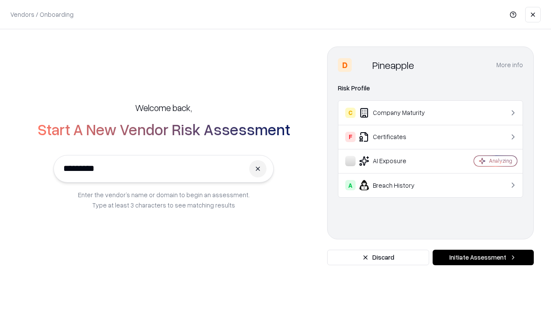  Describe the element at coordinates (164, 129) in the screenshot. I see `h2: Start A New Vendor Risk Assessment` at that location.